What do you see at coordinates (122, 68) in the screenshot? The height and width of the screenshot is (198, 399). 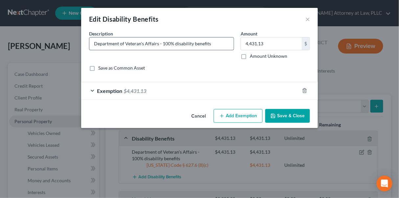 I see `label: Save as Common Asset` at bounding box center [122, 68].